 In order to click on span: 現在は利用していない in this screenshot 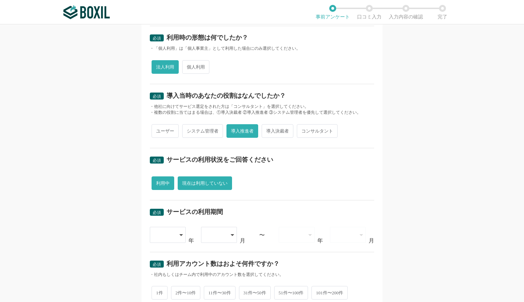, I will do `click(205, 183)`.